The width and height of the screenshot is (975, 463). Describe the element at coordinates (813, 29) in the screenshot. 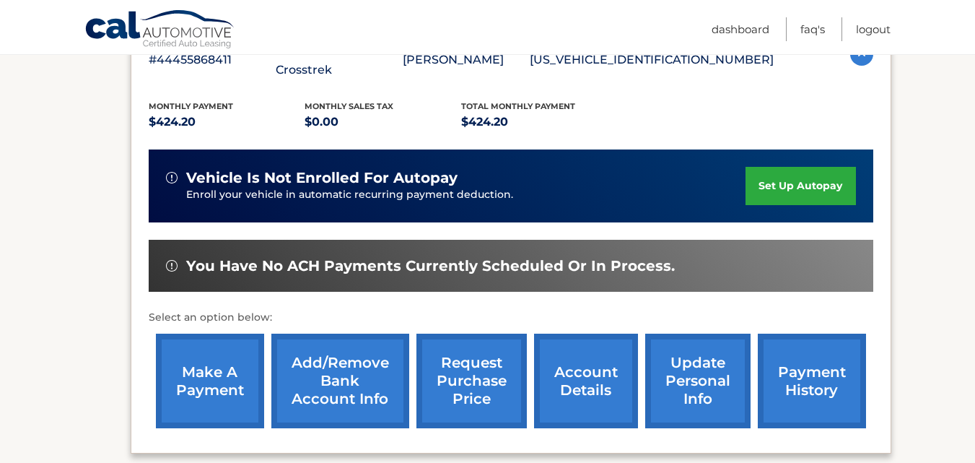

I see `a: FAQ's` at that location.